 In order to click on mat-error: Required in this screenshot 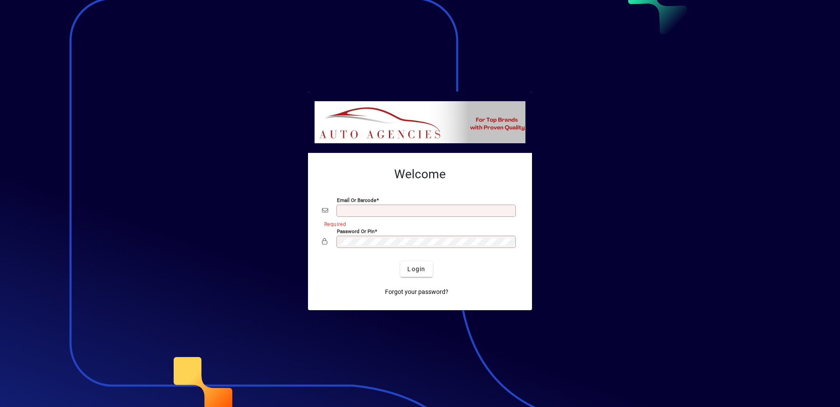, I will do `click(418, 223)`.